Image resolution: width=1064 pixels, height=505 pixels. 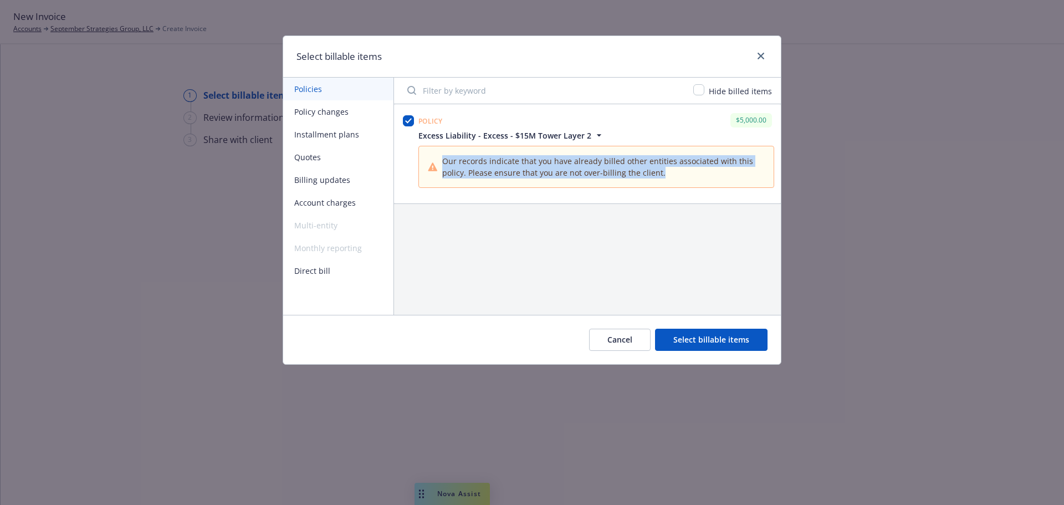 I want to click on span: Multi-entity, so click(x=338, y=225).